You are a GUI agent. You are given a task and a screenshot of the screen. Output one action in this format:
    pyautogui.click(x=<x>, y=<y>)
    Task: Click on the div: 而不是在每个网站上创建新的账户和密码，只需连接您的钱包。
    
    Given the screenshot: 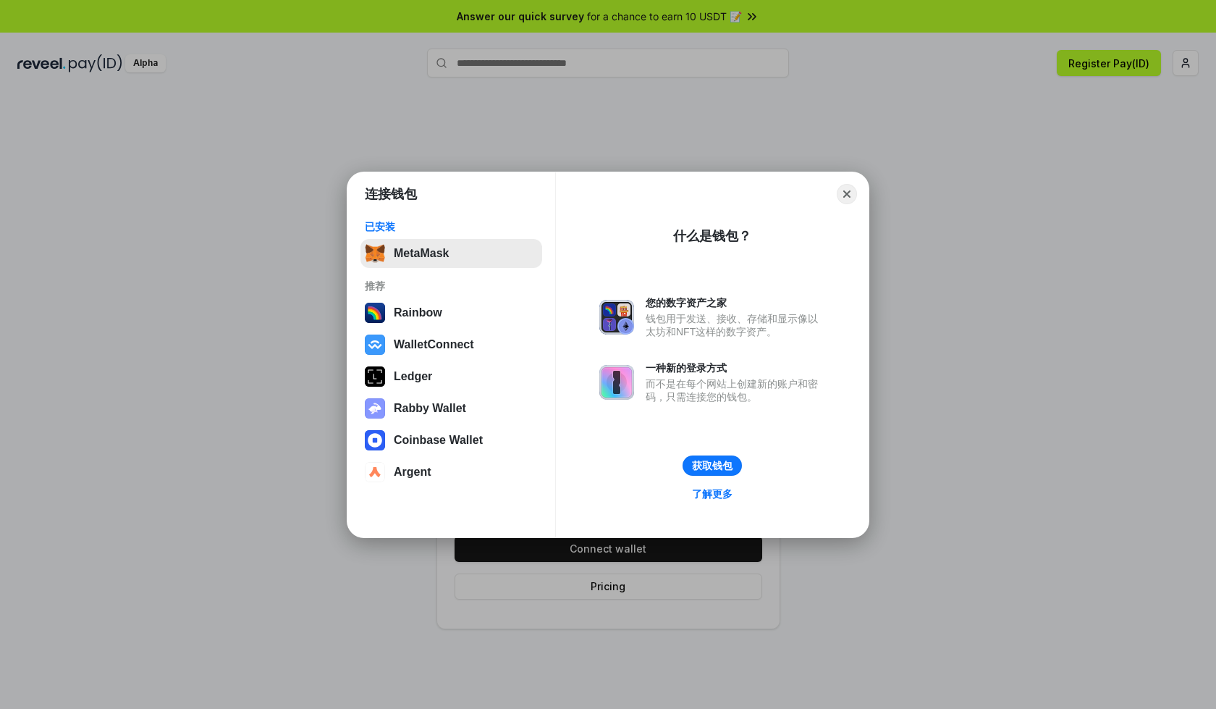 What is the action you would take?
    pyautogui.click(x=735, y=390)
    